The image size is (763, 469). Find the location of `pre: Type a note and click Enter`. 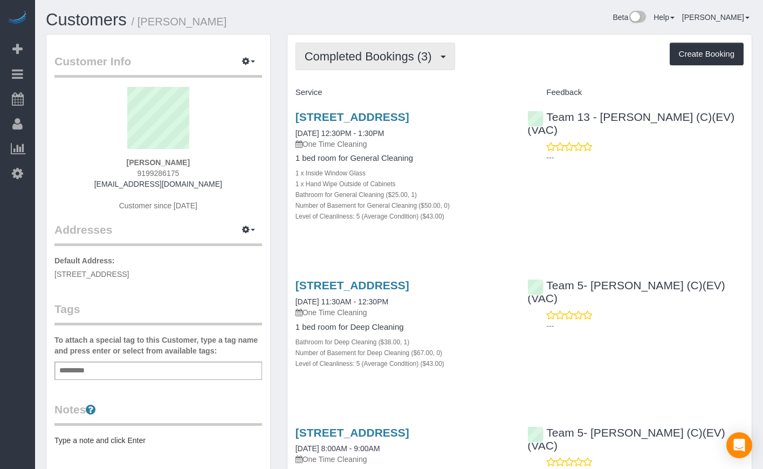

pre: Type a note and click Enter is located at coordinates (158, 440).